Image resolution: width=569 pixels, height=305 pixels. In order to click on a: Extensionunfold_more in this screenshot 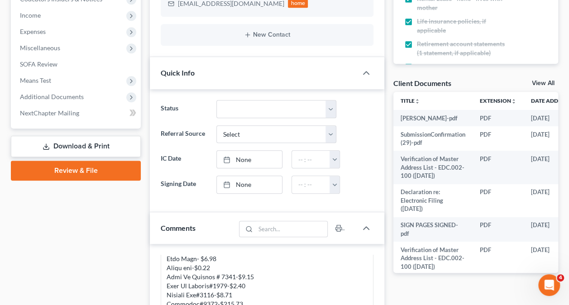, I will do `click(498, 101)`.